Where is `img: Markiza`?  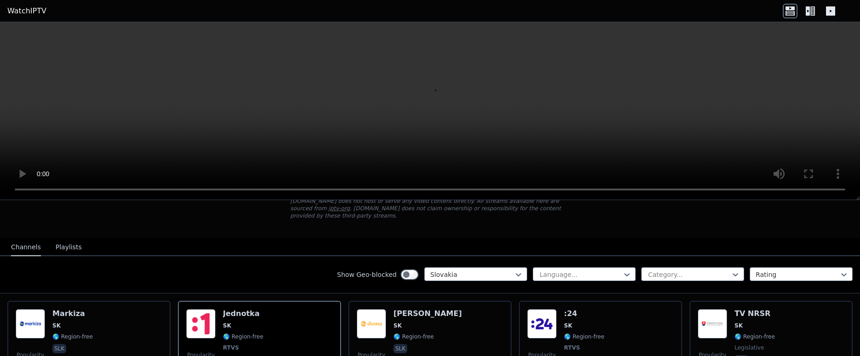 img: Markiza is located at coordinates (30, 324).